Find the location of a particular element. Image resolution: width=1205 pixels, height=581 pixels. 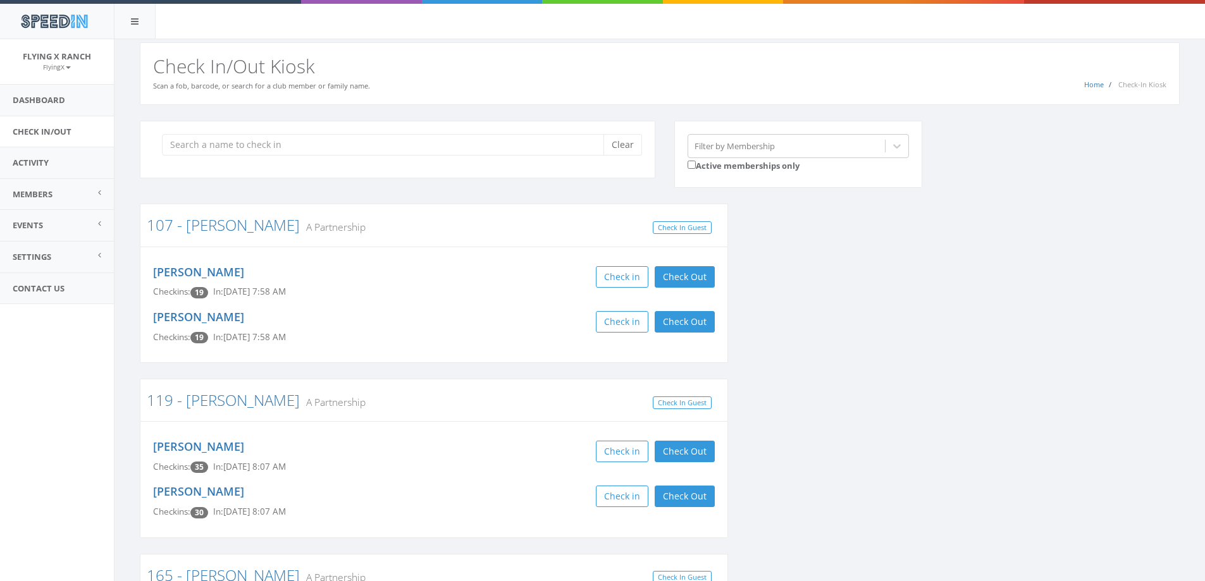

img: speedin_logo.png is located at coordinates (54, 21).